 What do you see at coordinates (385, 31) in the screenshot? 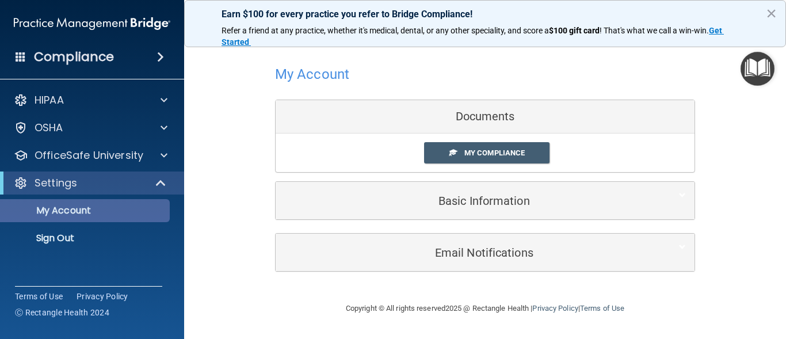
I see `span: Refer a friend at any practice, whether it's medical, dental, or any other speciality, and score a` at bounding box center [385, 31].